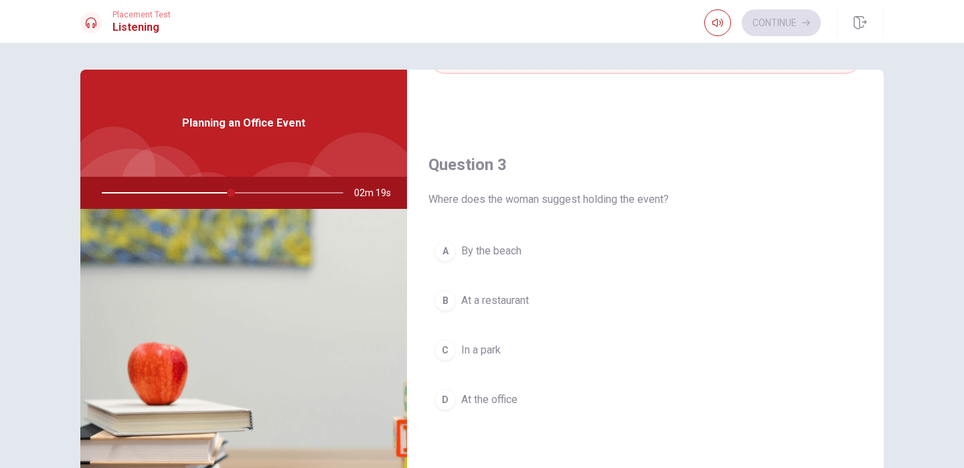  What do you see at coordinates (445, 301) in the screenshot?
I see `div: B` at bounding box center [445, 301].